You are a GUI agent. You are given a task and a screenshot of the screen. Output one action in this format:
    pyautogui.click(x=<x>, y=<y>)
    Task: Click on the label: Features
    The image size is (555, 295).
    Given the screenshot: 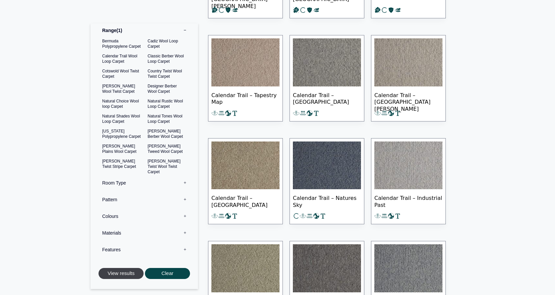 What is the action you would take?
    pyautogui.click(x=144, y=250)
    